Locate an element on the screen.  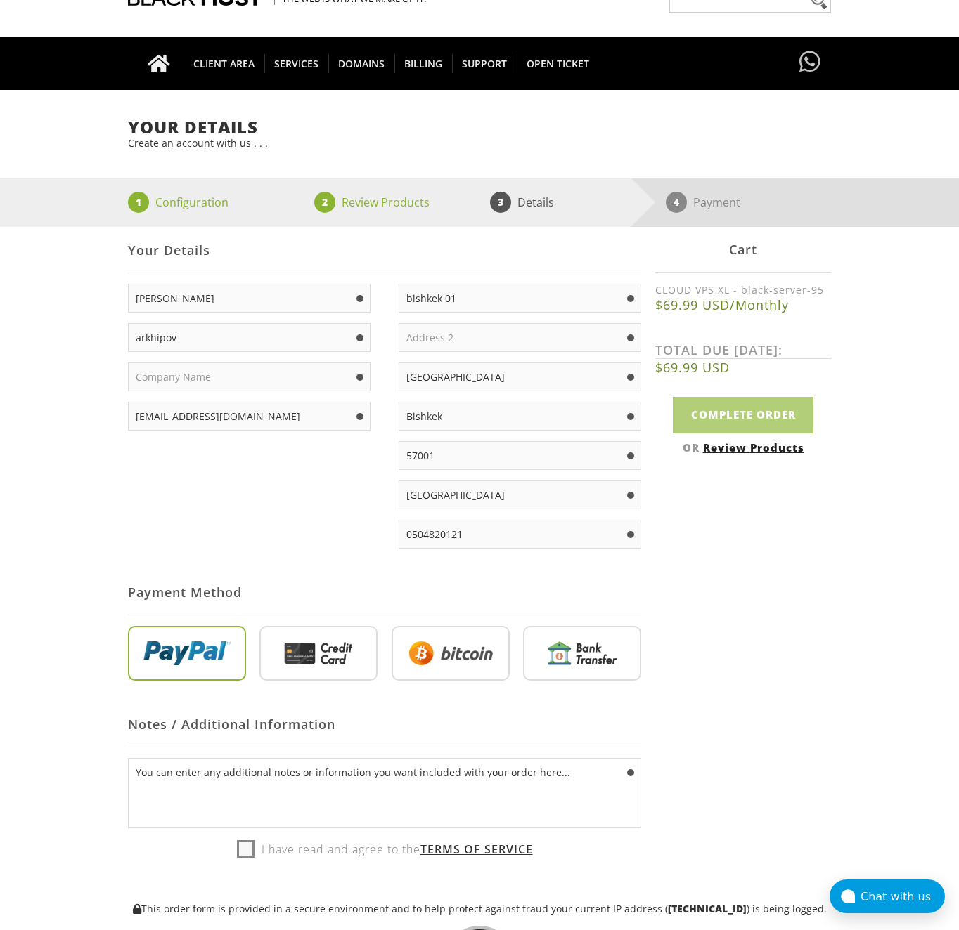
input: Zip Code is located at coordinates (519, 455).